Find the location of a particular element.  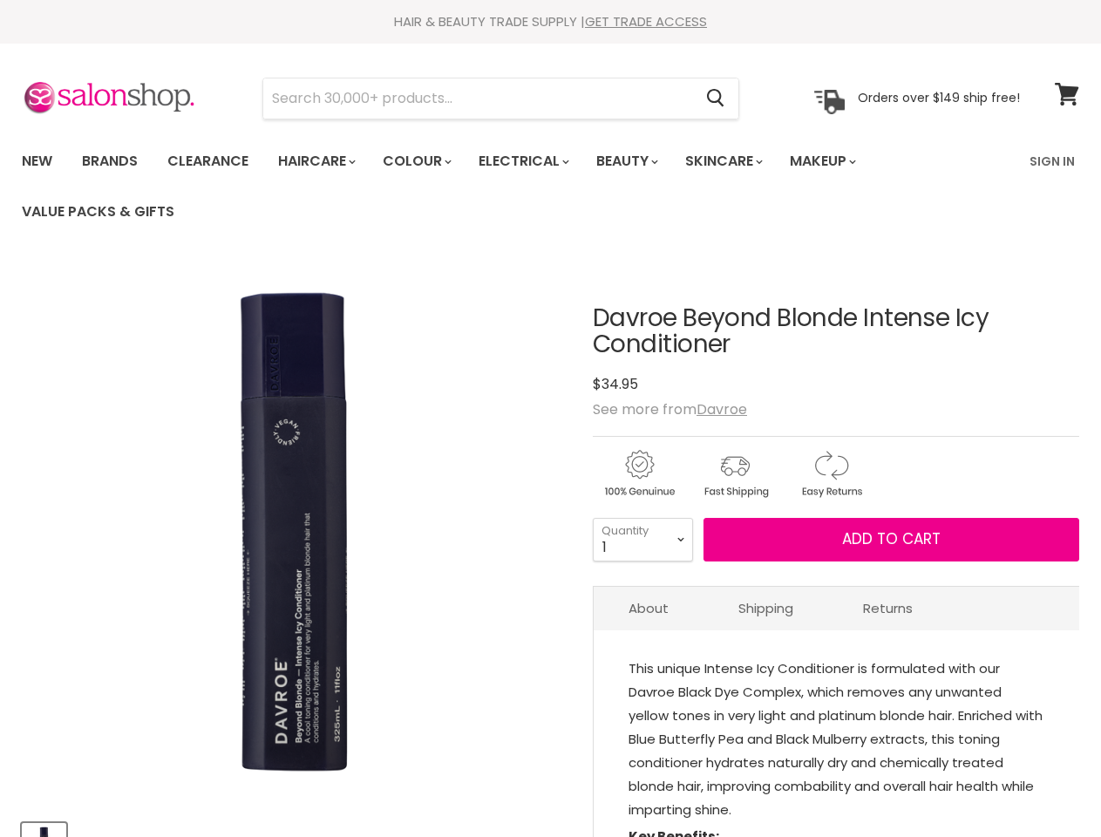

a: Sign In is located at coordinates (1053, 161).